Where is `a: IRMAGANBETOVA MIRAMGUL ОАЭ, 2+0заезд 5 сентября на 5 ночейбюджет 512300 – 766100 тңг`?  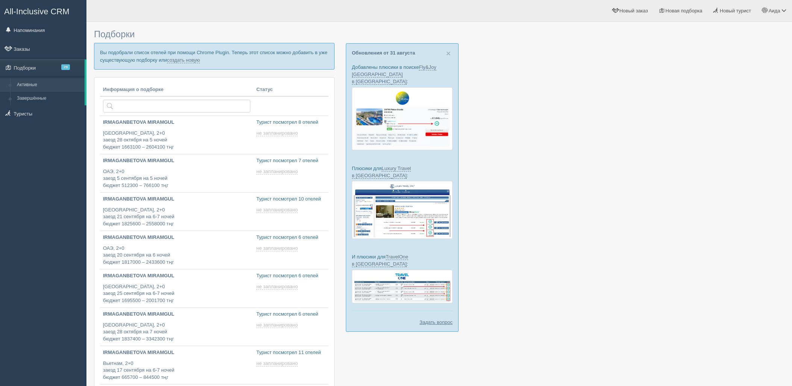
a: IRMAGANBETOVA MIRAMGUL ОАЭ, 2+0заезд 5 сентября на 5 ночейбюджет 512300 – 766100 тңг is located at coordinates (177, 173).